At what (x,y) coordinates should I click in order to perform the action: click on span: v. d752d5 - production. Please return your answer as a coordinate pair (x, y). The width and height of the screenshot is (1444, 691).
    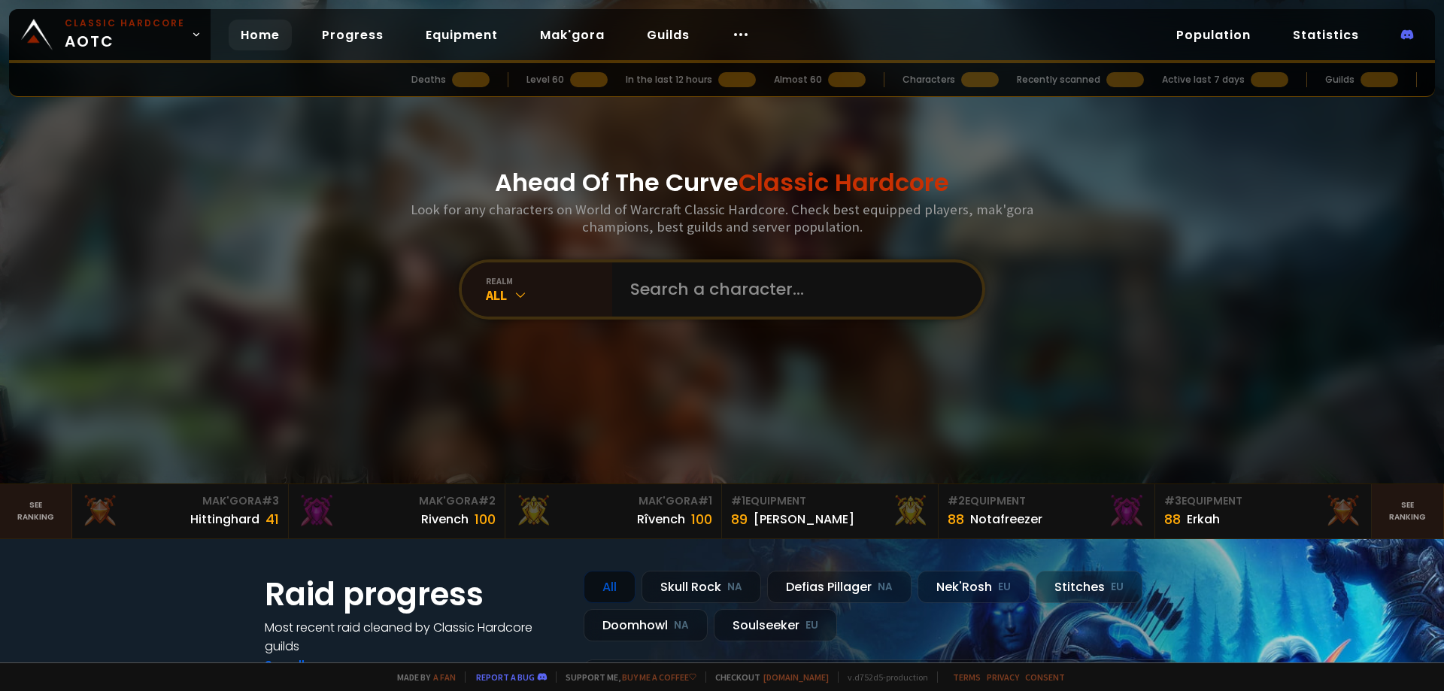
    Looking at the image, I should click on (883, 677).